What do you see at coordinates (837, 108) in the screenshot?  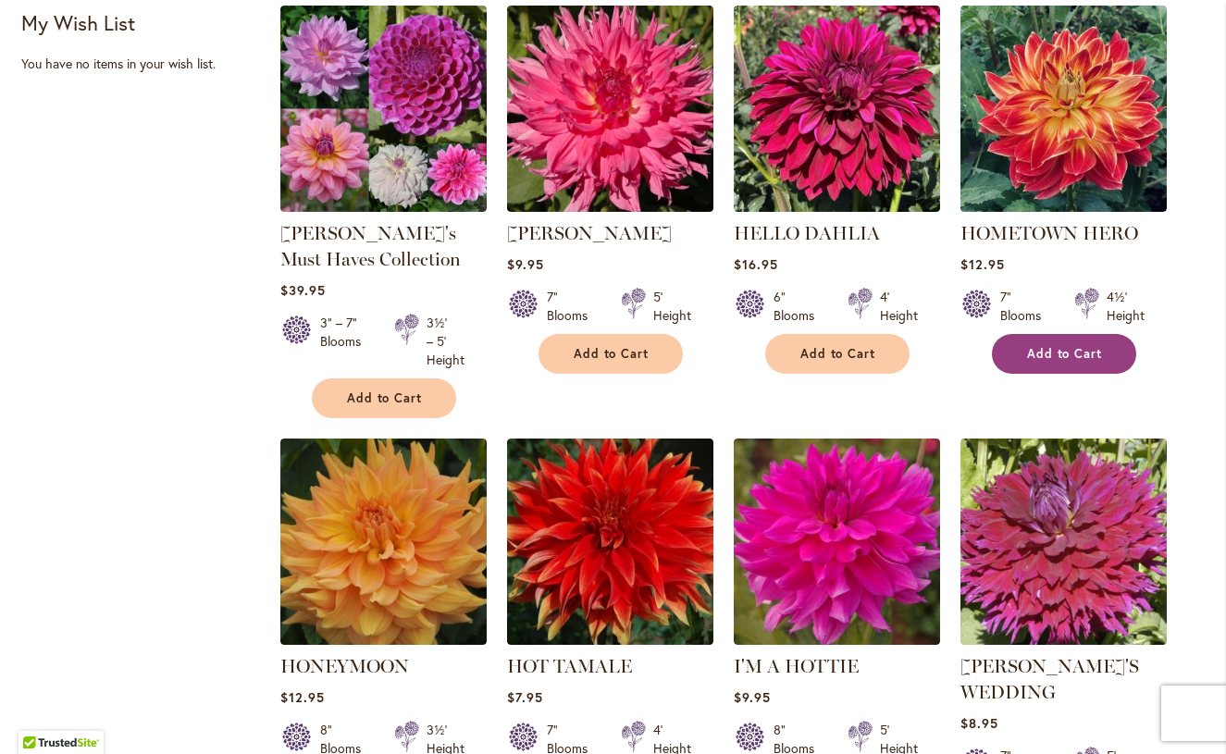 I see `img: Hello Dahlia` at bounding box center [837, 108].